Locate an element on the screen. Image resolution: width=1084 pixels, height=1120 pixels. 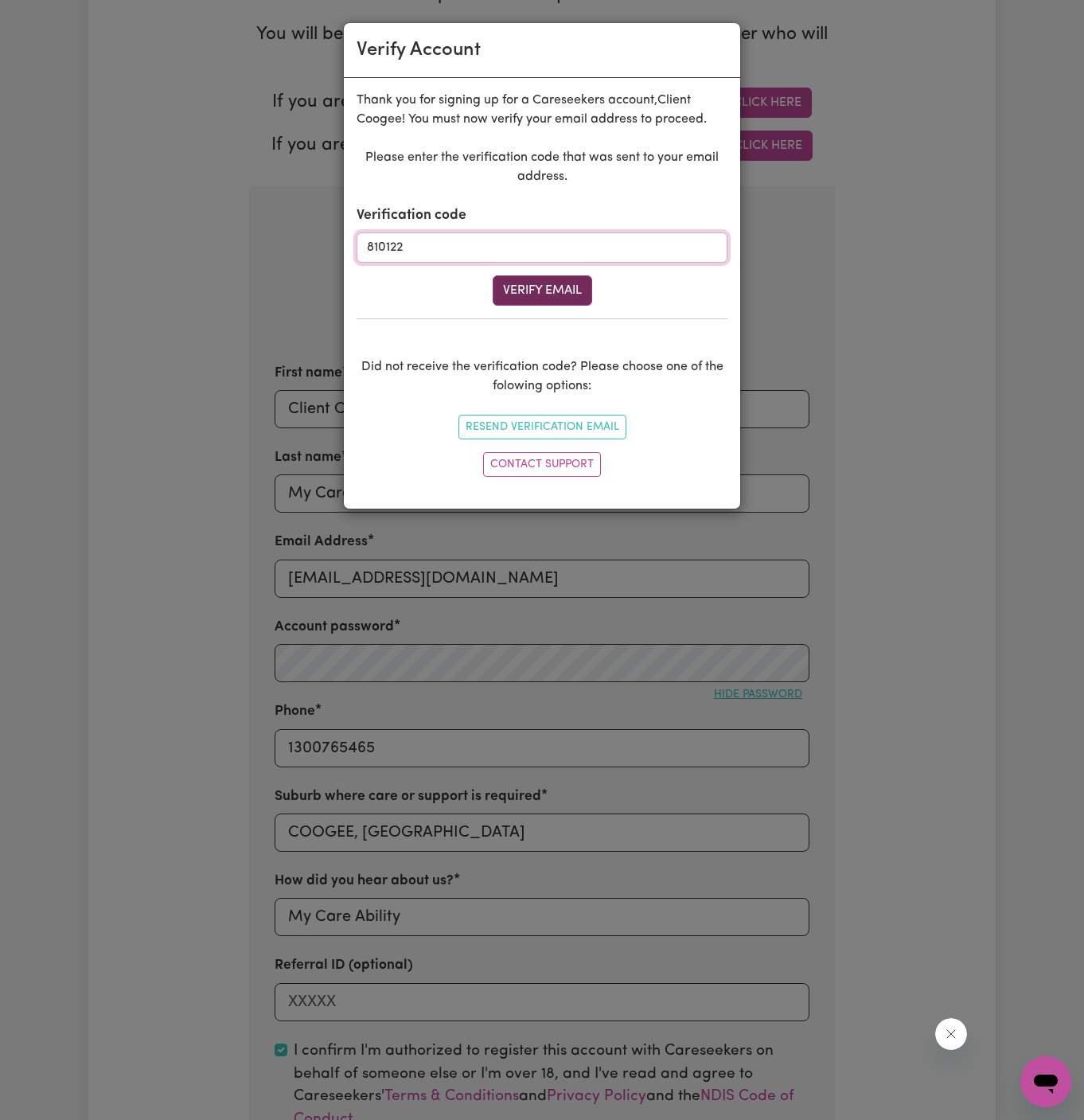
span: Need any help? is located at coordinates (53, 18).